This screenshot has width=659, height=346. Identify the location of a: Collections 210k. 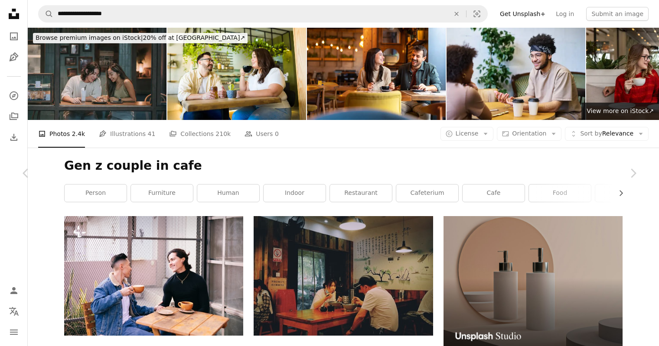
(200, 134).